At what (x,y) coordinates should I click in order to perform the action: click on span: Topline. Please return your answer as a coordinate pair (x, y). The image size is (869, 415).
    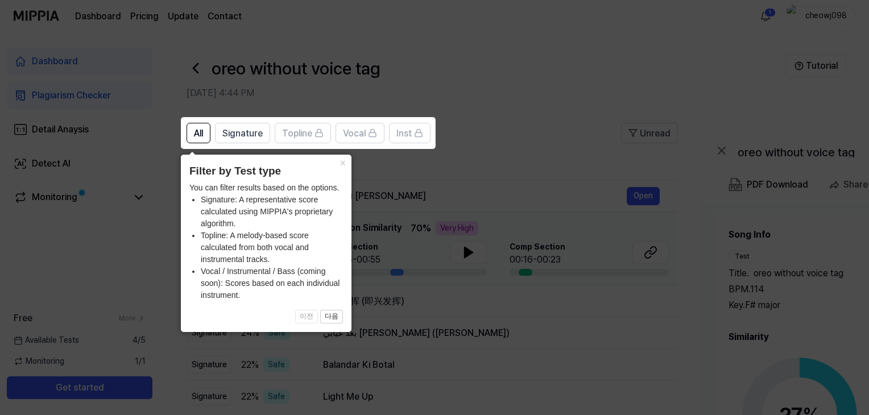
    Looking at the image, I should click on (297, 134).